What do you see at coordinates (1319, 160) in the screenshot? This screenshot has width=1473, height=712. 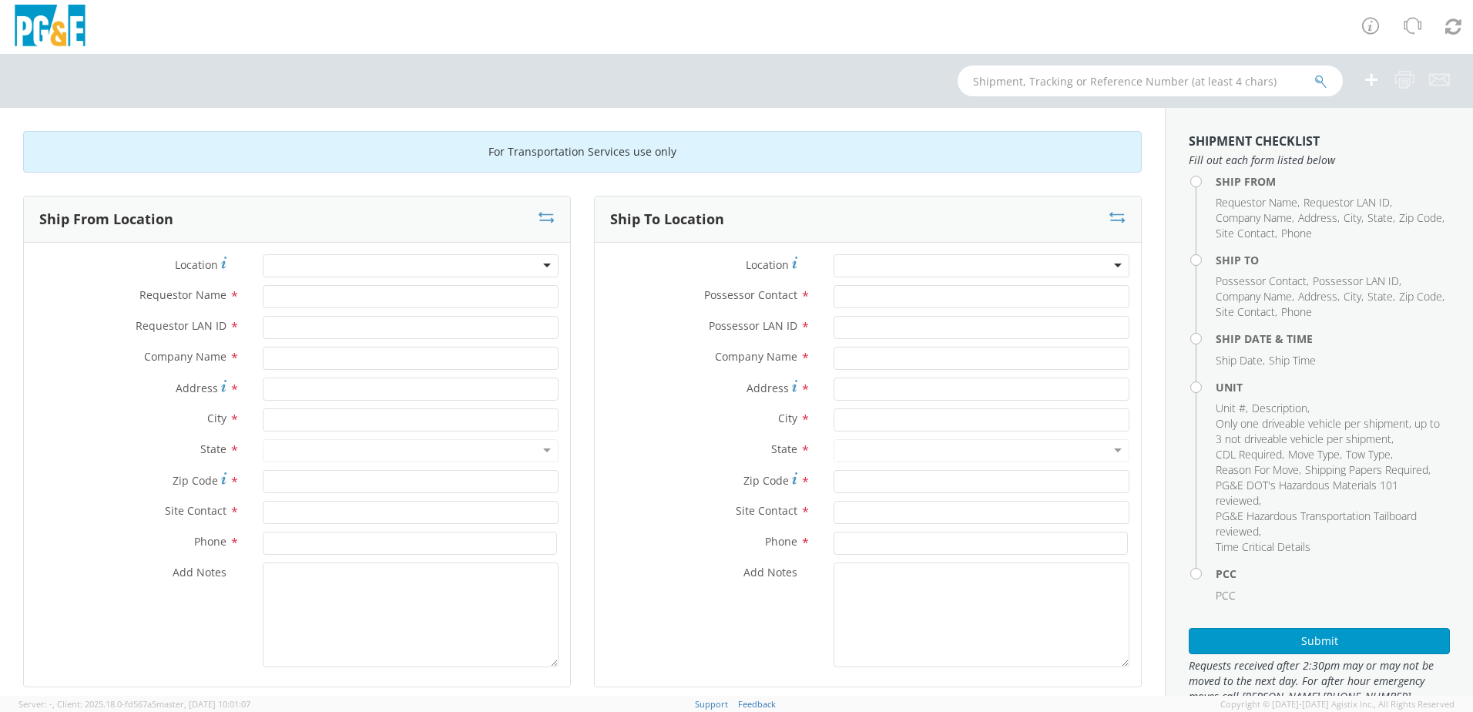 I see `span: Fill out each form listed below` at bounding box center [1319, 160].